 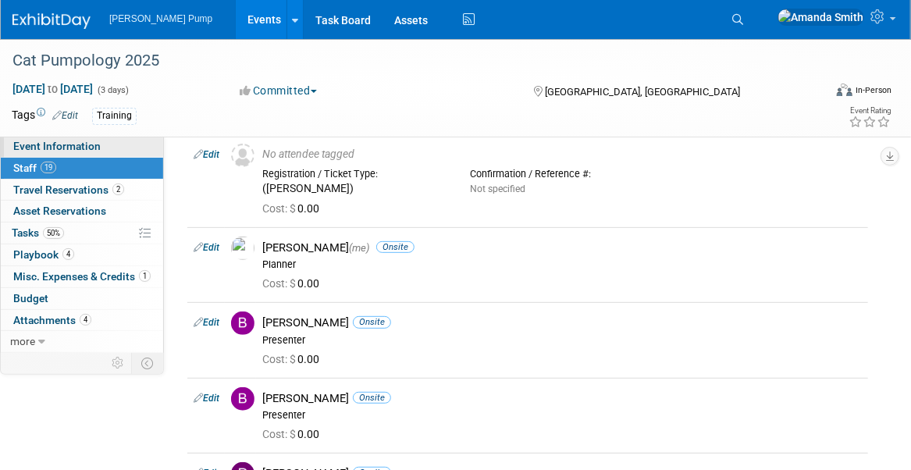 What do you see at coordinates (114, 116) in the screenshot?
I see `div: Training` at bounding box center [114, 116].